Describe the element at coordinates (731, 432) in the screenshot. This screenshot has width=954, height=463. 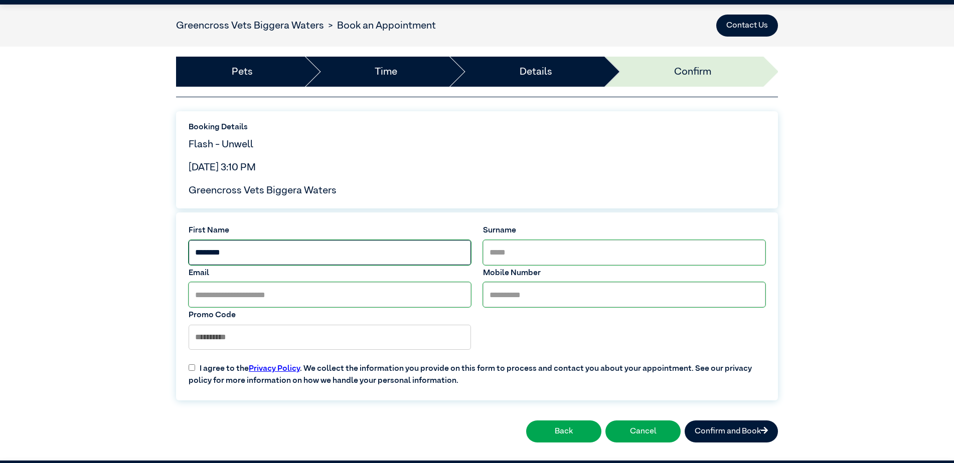
I see `button: Confirm and Book` at that location.